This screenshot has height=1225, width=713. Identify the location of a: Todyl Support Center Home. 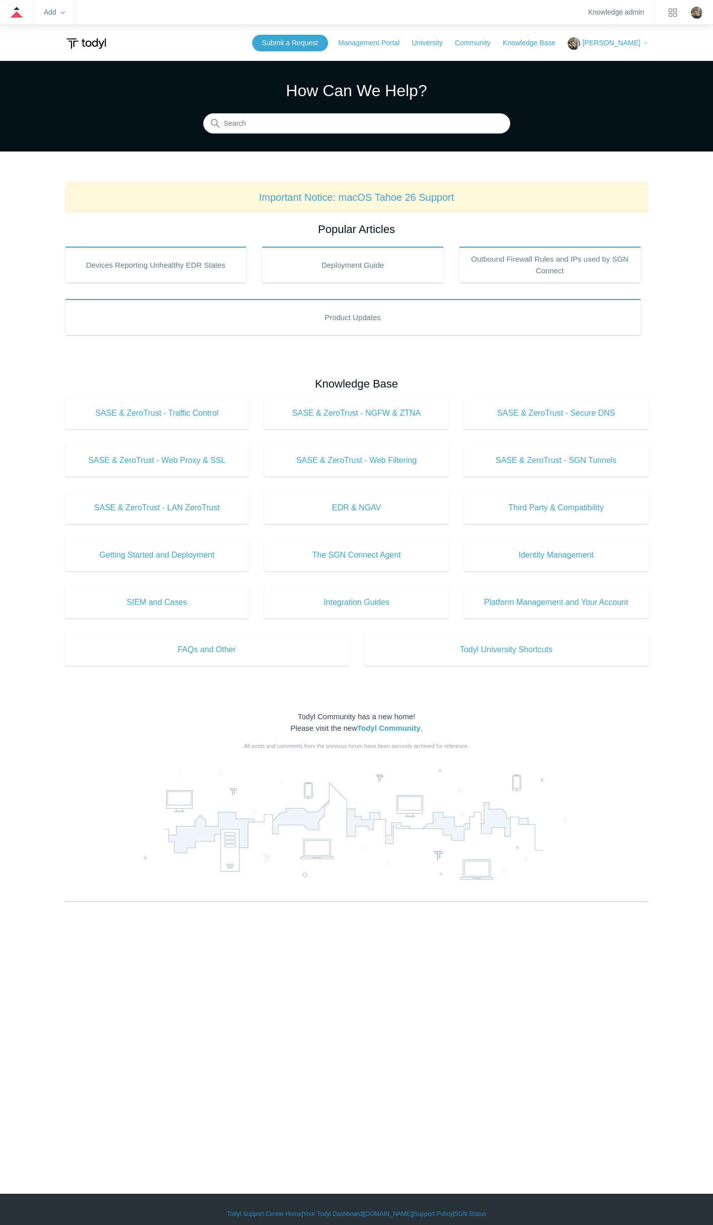
(264, 1214).